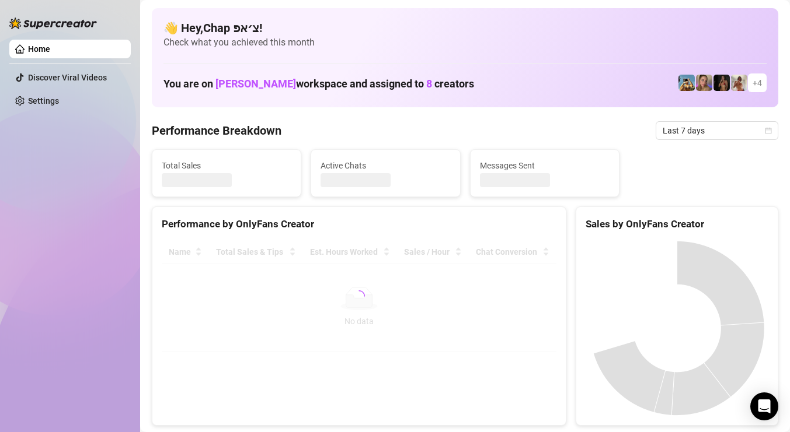 This screenshot has height=432, width=790. What do you see at coordinates (764, 407) in the screenshot?
I see `div: Open Intercom Messenger` at bounding box center [764, 407].